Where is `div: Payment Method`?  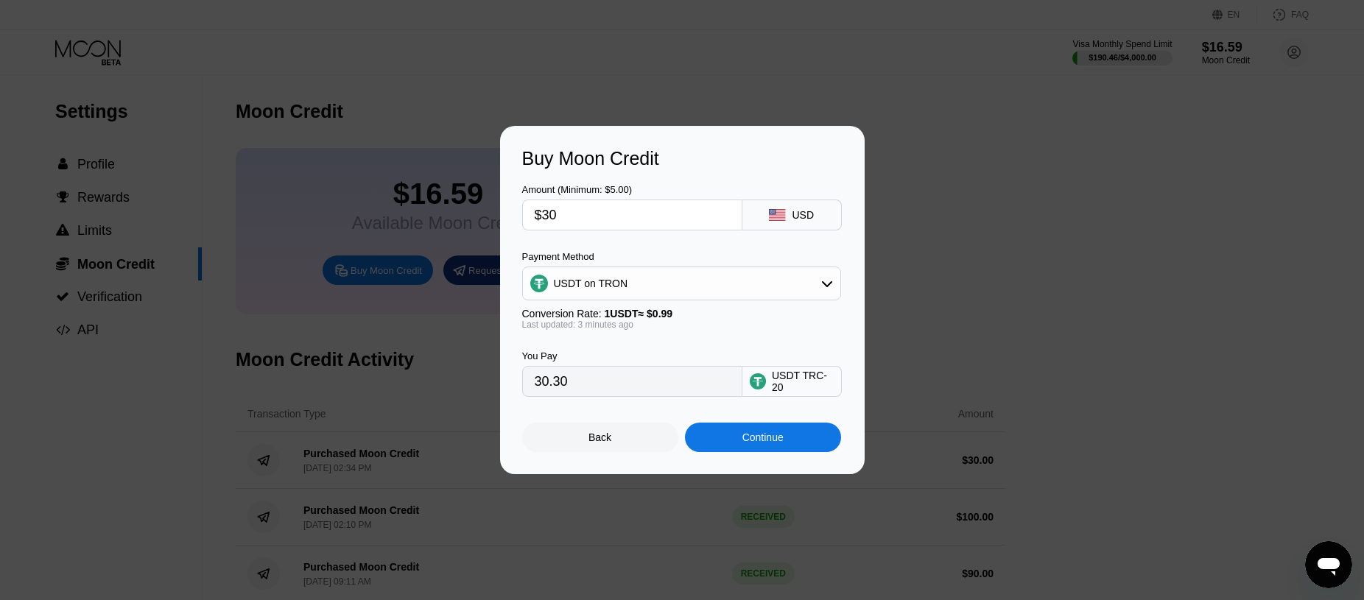
div: Payment Method is located at coordinates (681, 256).